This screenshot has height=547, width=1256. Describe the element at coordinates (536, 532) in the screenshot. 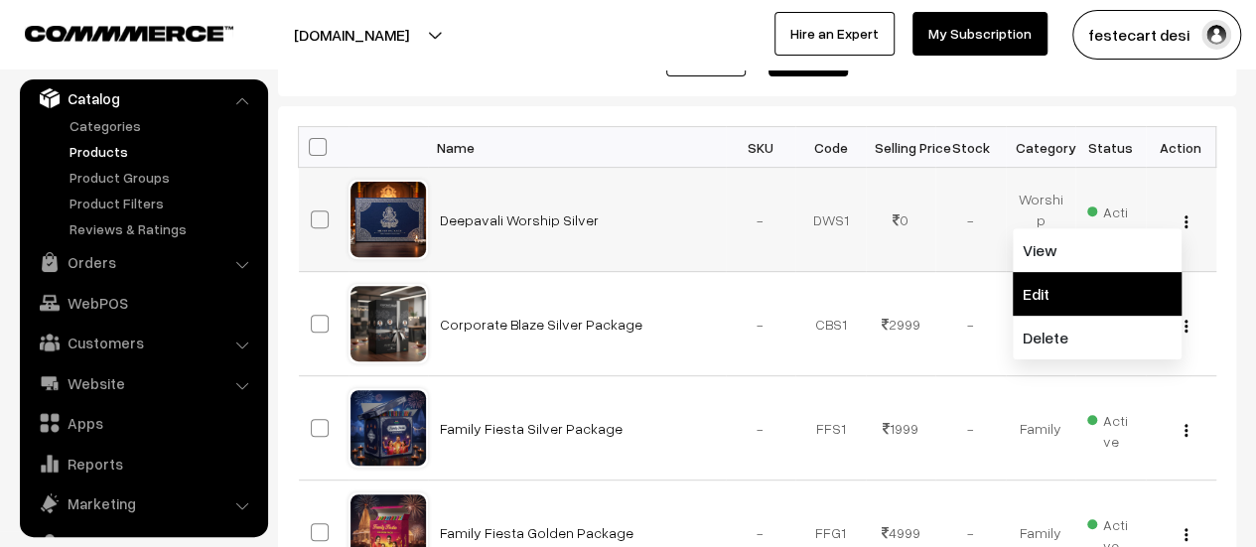

I see `a: Family Fiesta Golden Package` at that location.